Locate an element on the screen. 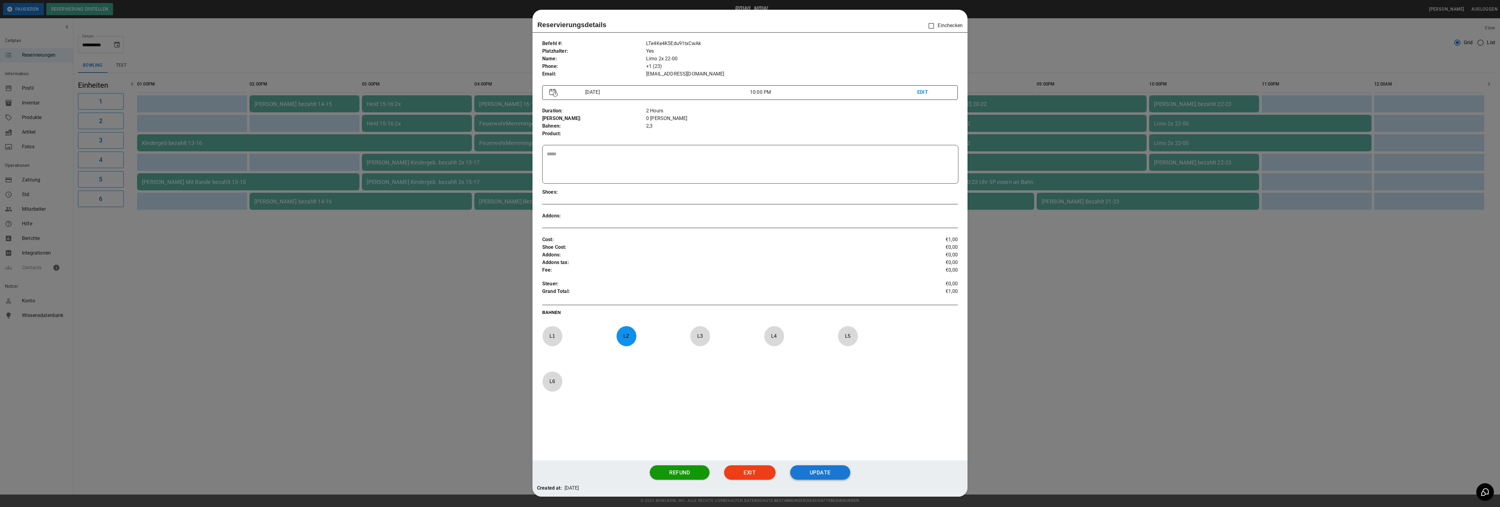 The width and height of the screenshot is (1500, 507). p: Steuer : is located at coordinates (715, 284).